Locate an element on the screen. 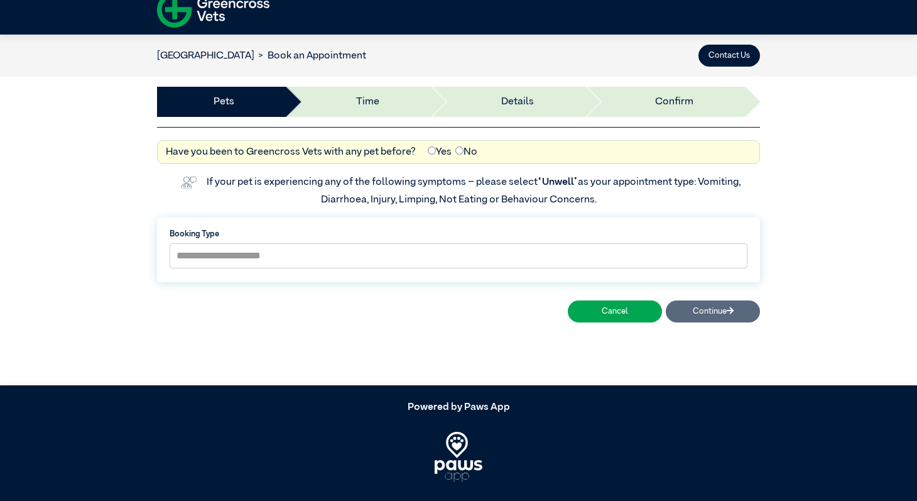 The height and width of the screenshot is (501, 917). label: Yes is located at coordinates (440, 152).